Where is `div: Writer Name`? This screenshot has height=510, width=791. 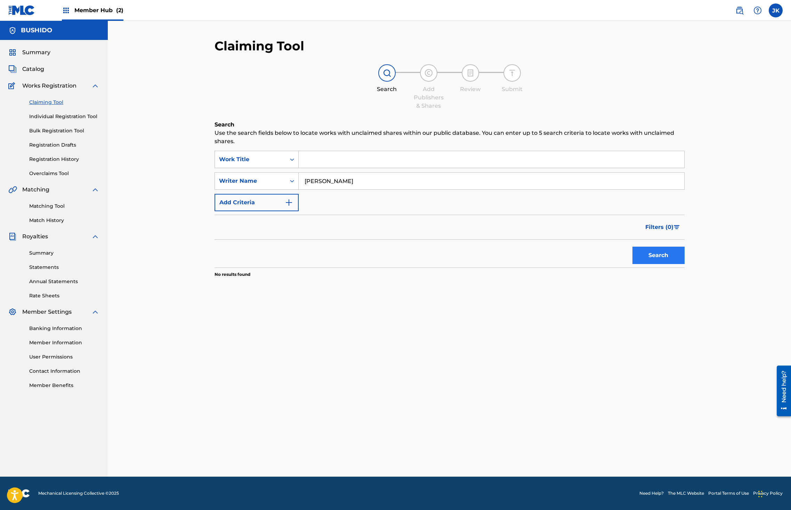
div: Writer Name is located at coordinates (250, 181).